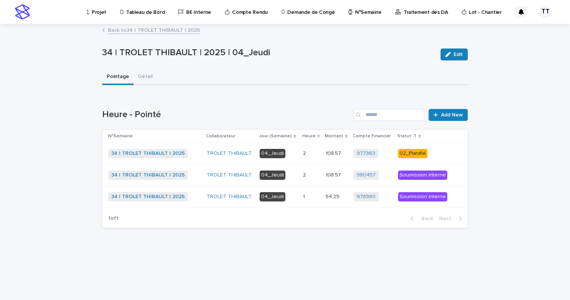  What do you see at coordinates (389, 115) in the screenshot?
I see `input: Search` at bounding box center [389, 115].